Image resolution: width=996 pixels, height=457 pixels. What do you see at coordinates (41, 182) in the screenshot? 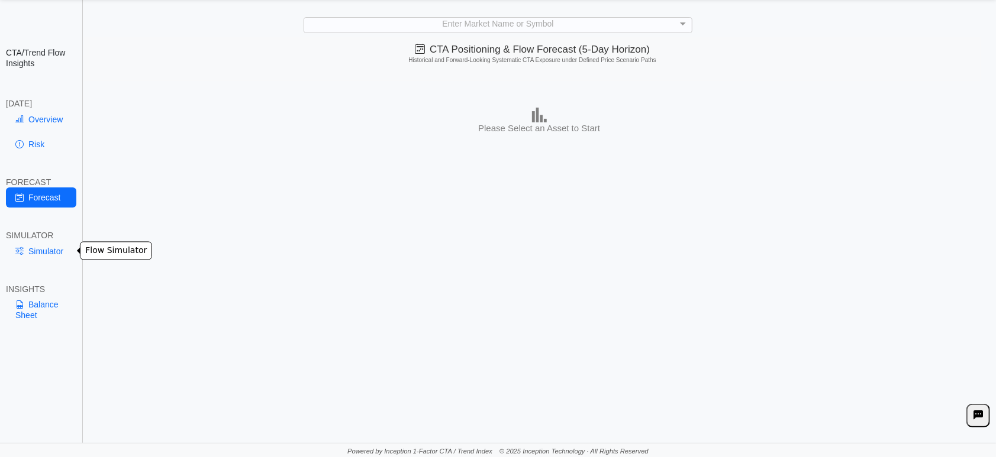
I see `div: FORECAST` at bounding box center [41, 182].